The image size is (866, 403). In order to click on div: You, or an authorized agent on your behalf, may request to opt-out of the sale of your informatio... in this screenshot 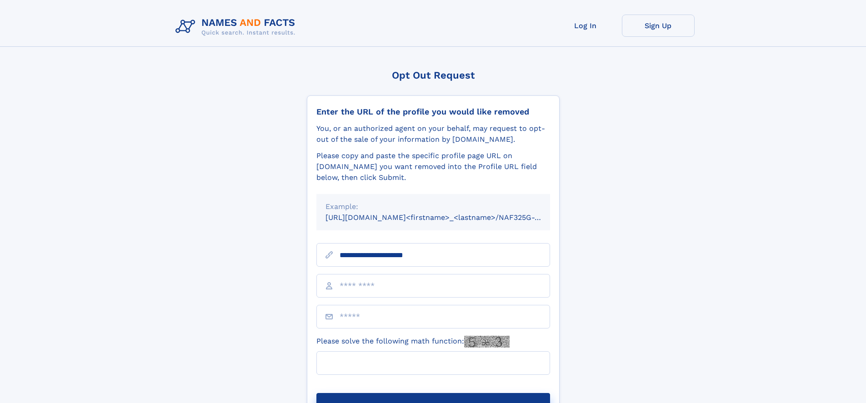, I will do `click(433, 134)`.